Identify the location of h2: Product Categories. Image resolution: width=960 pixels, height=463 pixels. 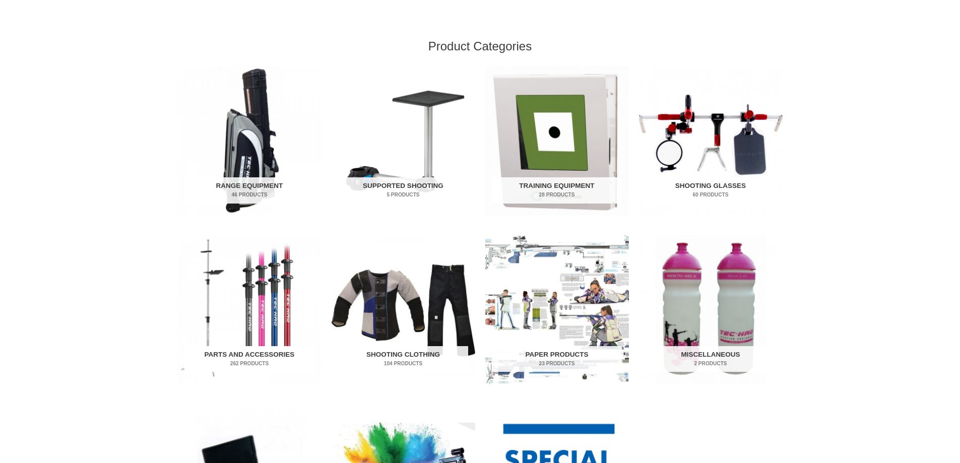
(480, 46).